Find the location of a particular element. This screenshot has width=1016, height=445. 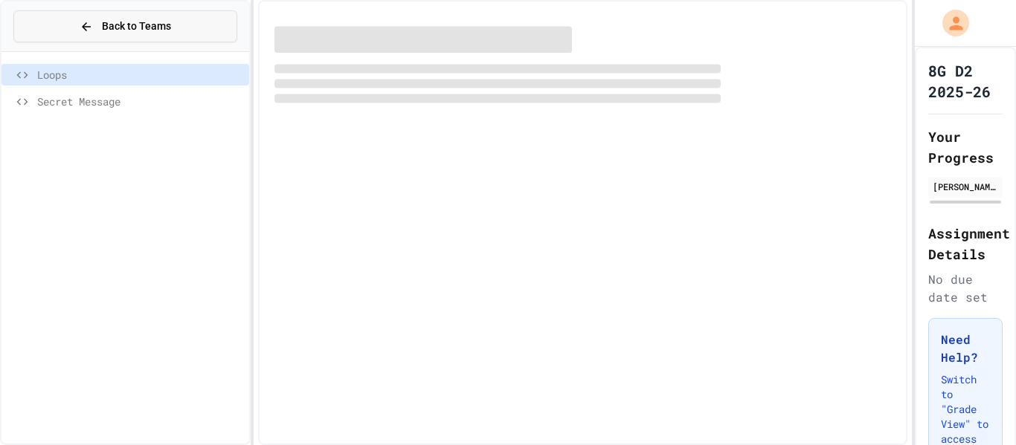

div: My Account is located at coordinates (950, 23).